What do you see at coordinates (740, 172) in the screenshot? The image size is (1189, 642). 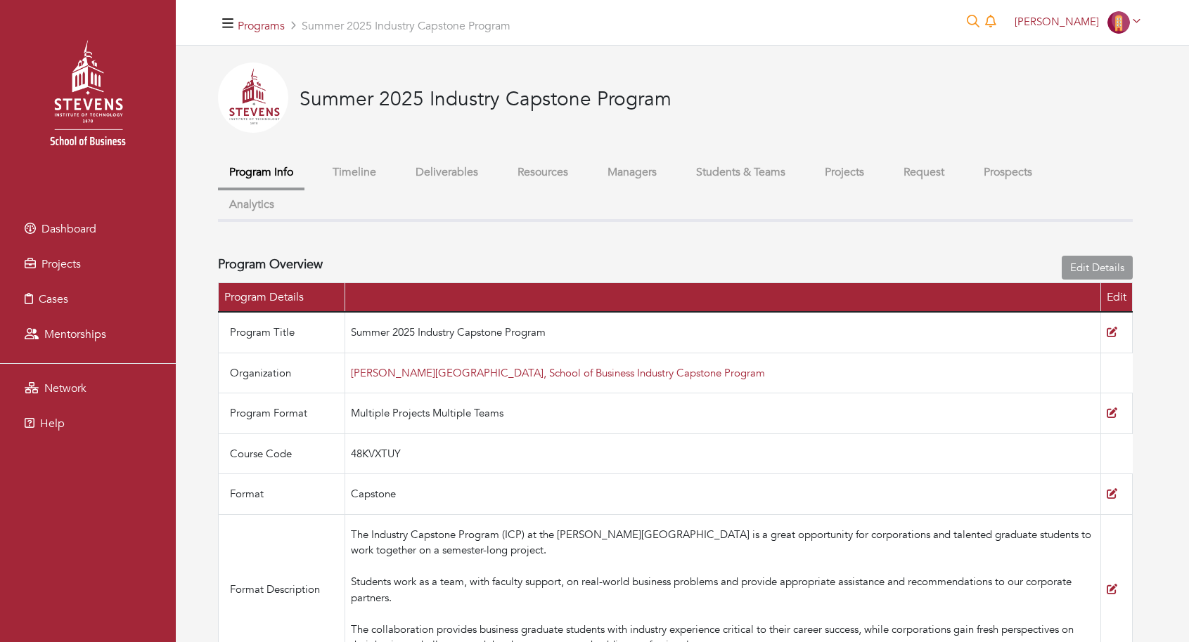 I see `button: Students & Teams` at bounding box center [740, 172].